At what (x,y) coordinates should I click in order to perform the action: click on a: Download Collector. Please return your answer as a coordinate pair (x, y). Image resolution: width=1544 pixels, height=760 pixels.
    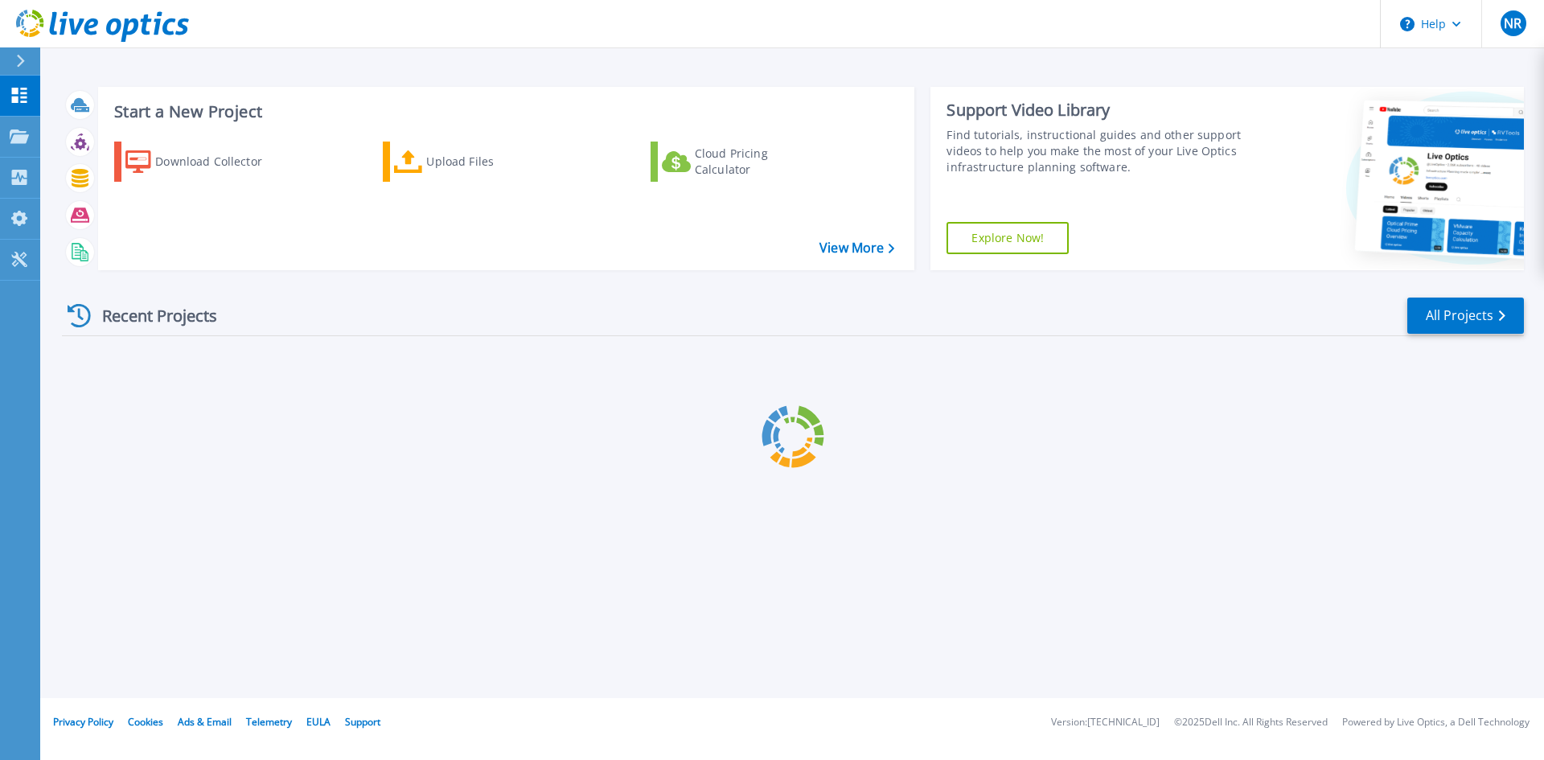
    Looking at the image, I should click on (203, 162).